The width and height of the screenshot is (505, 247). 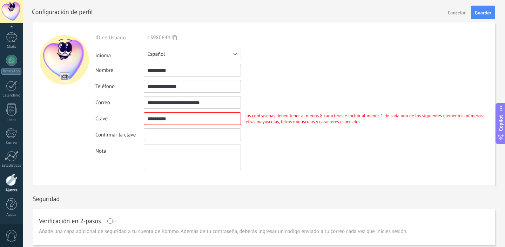 I want to click on span: Guardar, so click(x=483, y=13).